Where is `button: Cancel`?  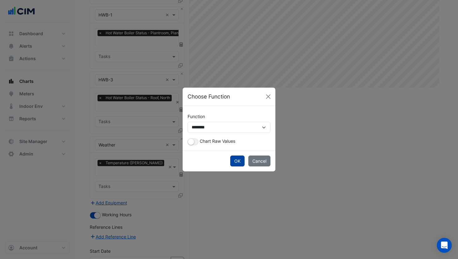
button: Cancel is located at coordinates (259, 161).